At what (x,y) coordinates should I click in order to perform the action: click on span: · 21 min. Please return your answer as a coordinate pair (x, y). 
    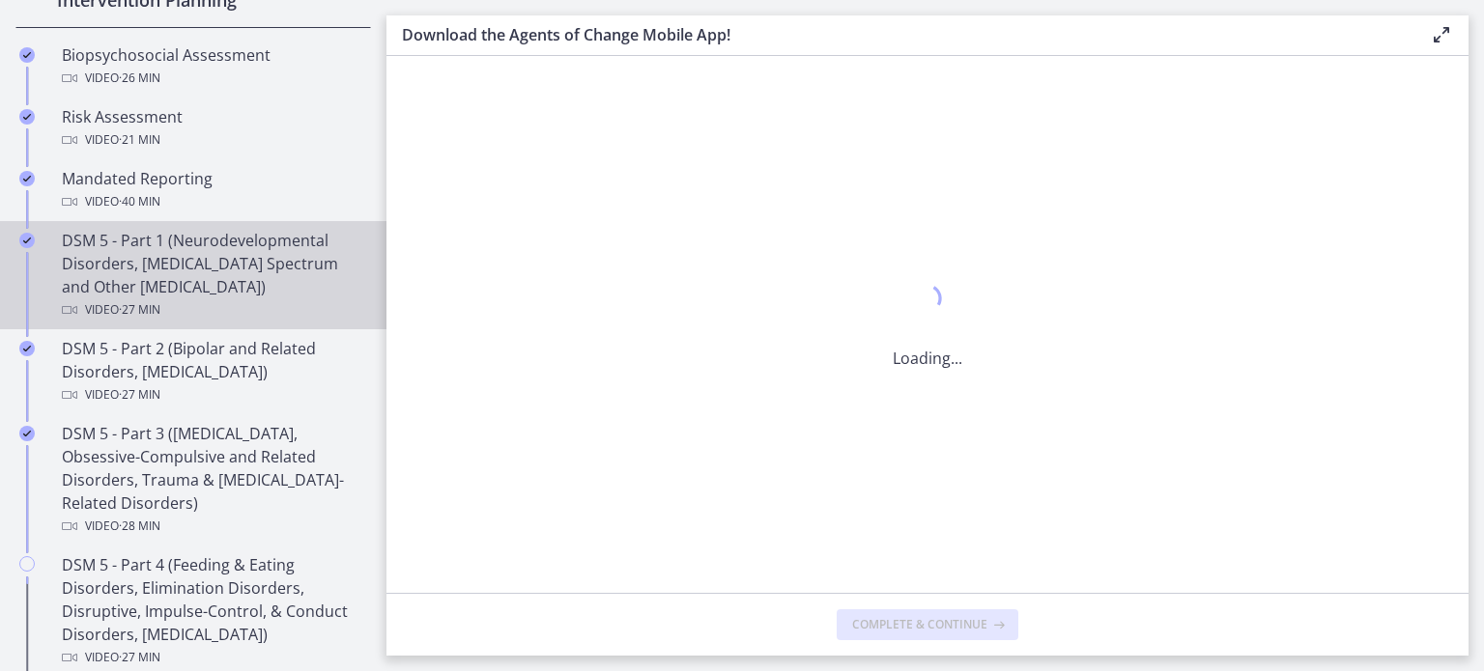
    Looking at the image, I should click on (139, 140).